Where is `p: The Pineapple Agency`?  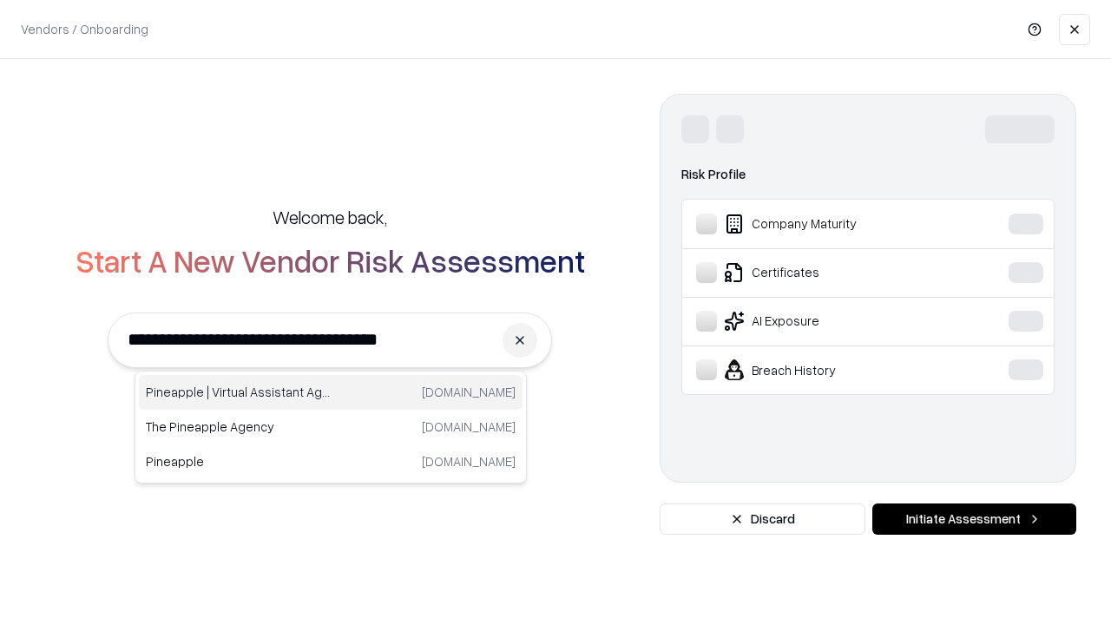
p: The Pineapple Agency is located at coordinates (238, 426).